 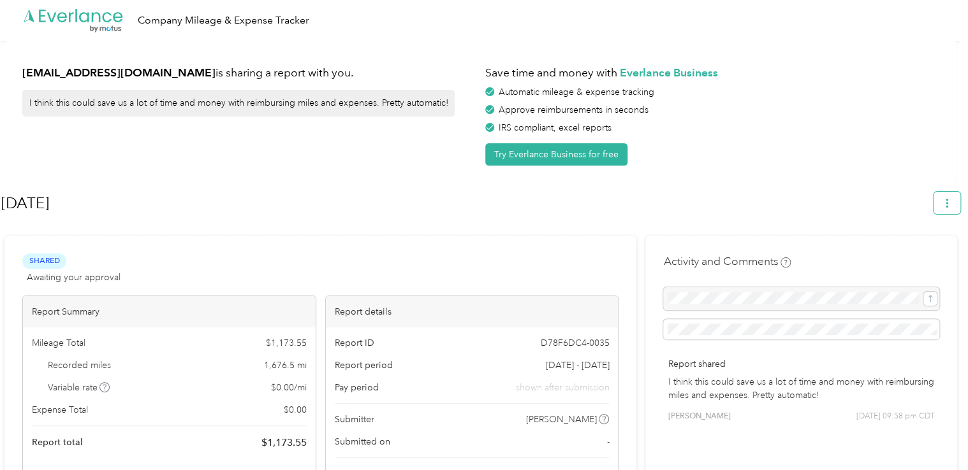 What do you see at coordinates (362, 442) in the screenshot?
I see `span: Submitted on` at bounding box center [362, 442].